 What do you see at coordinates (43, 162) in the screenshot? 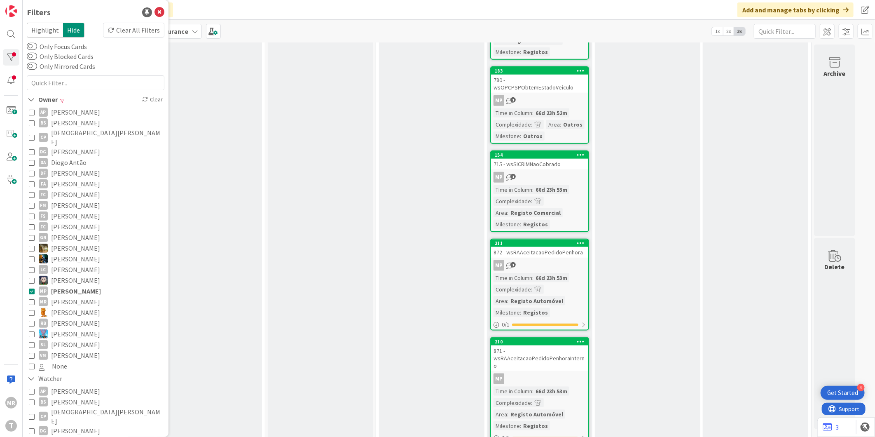
I see `div: DA` at bounding box center [43, 162].